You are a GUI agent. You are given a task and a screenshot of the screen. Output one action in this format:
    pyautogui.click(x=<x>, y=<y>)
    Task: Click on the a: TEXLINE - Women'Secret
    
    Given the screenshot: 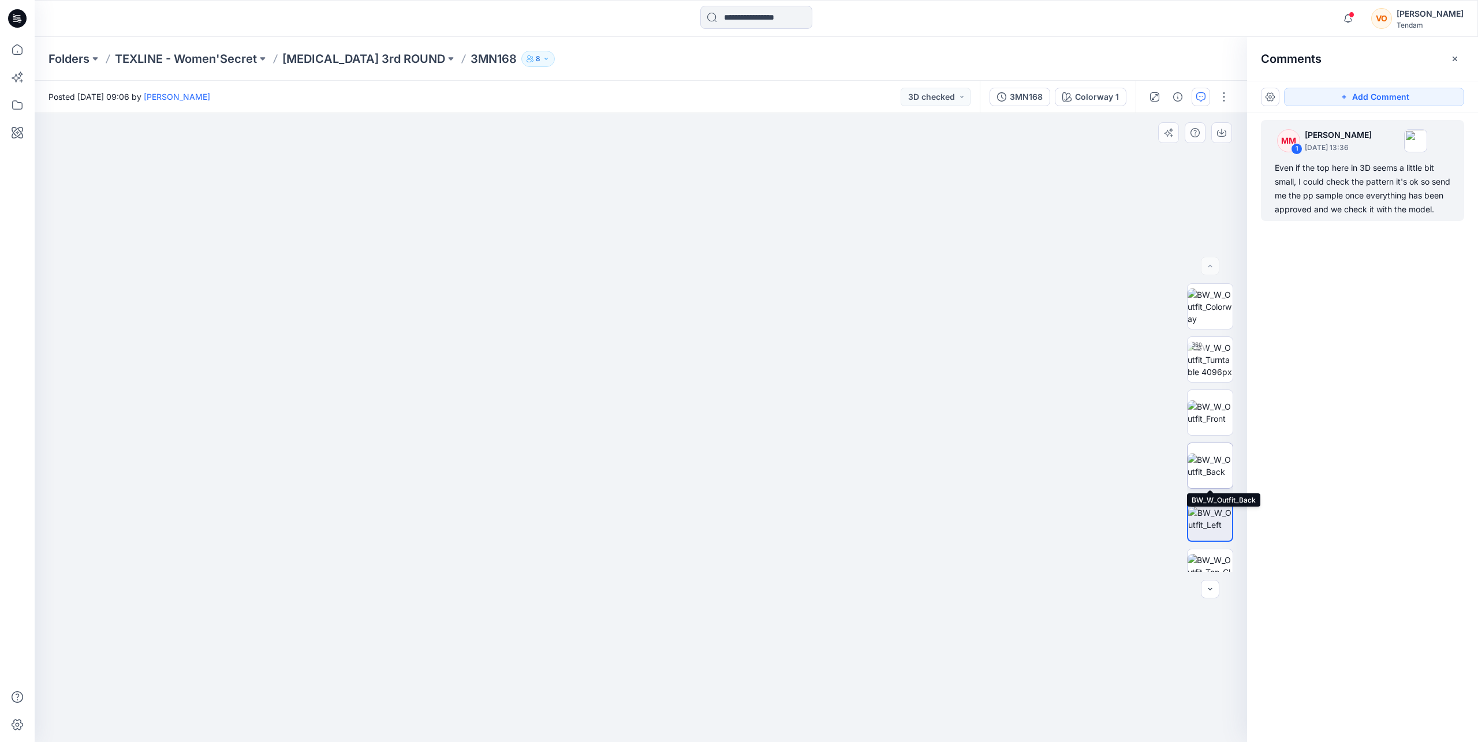 What is the action you would take?
    pyautogui.click(x=186, y=59)
    